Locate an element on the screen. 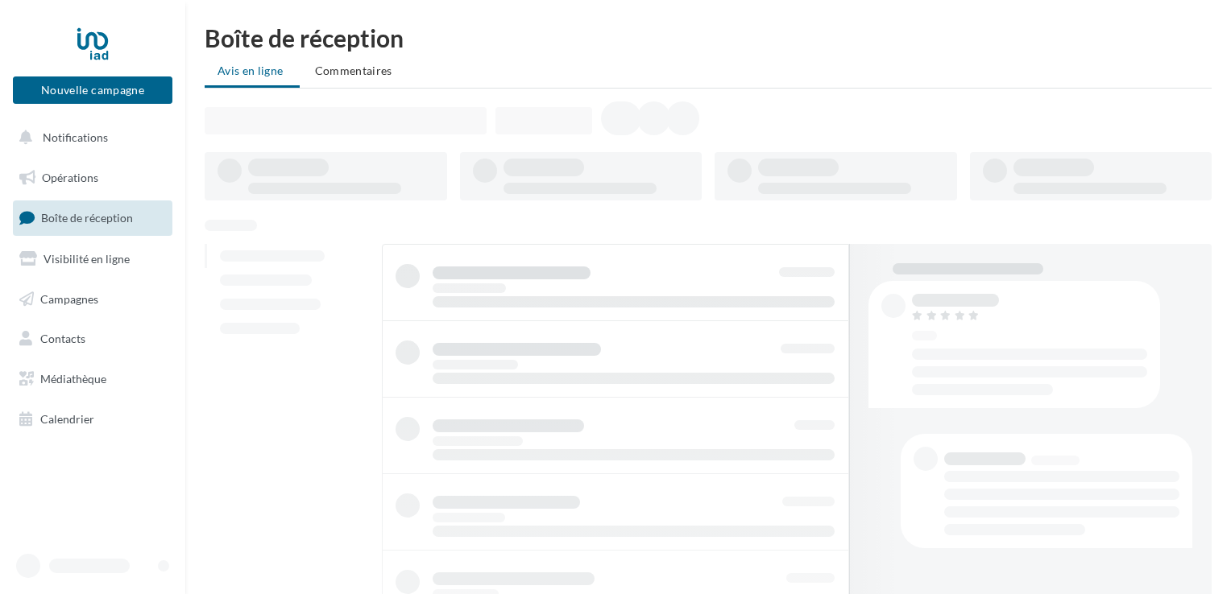 This screenshot has width=1231, height=594. span: Visibilité en ligne is located at coordinates (86, 259).